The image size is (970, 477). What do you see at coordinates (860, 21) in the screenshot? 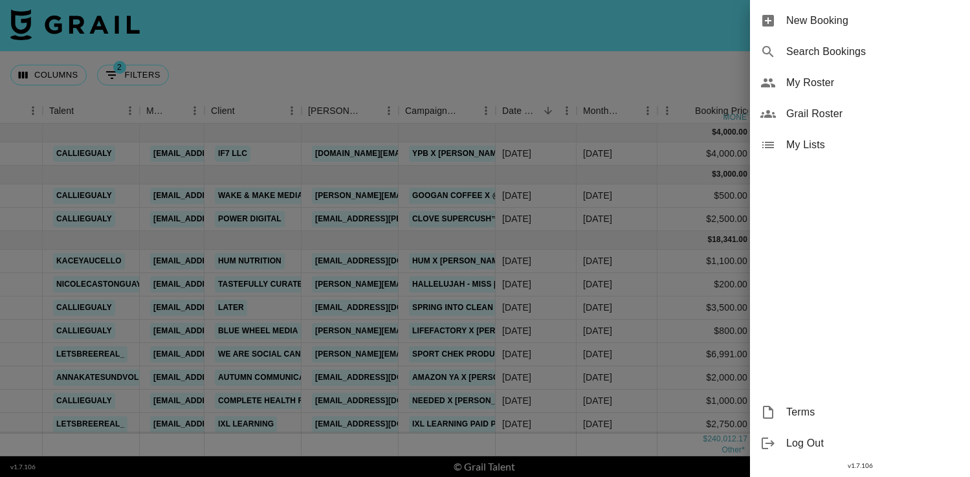
I see `div: New Booking` at bounding box center [860, 21].